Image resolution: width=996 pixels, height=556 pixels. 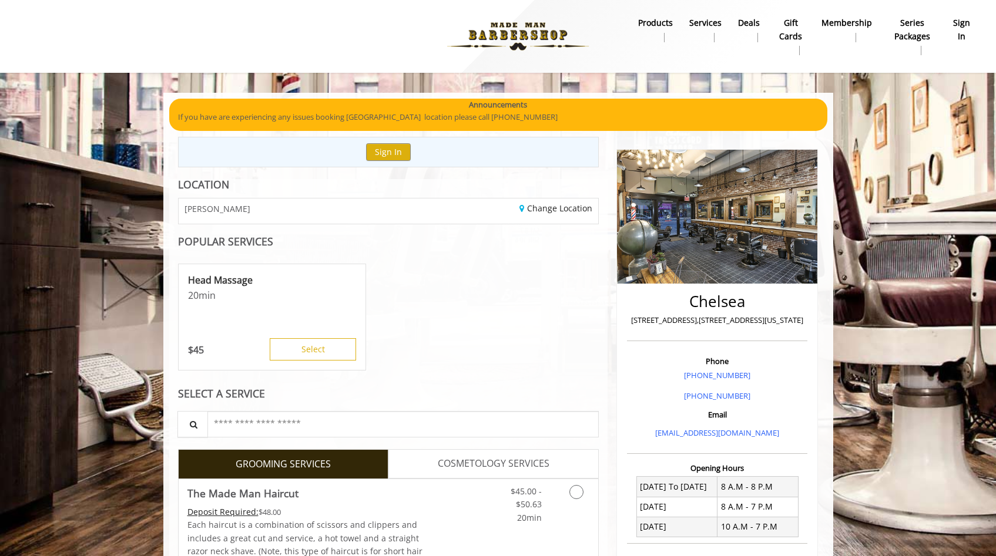 What do you see at coordinates (526, 498) in the screenshot?
I see `span: $45.00 - $50.63` at bounding box center [526, 498].